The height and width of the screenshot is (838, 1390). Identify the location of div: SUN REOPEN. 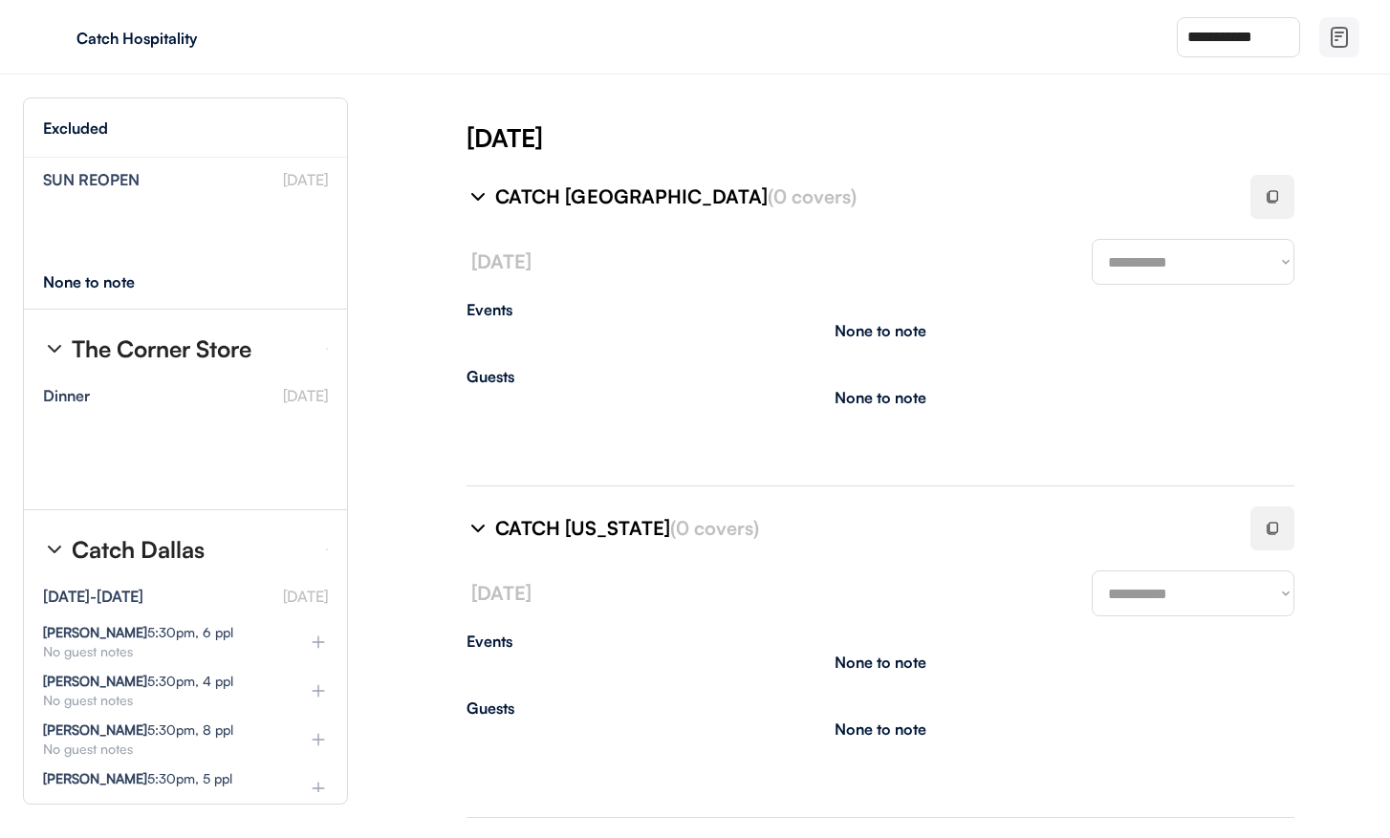
(91, 180).